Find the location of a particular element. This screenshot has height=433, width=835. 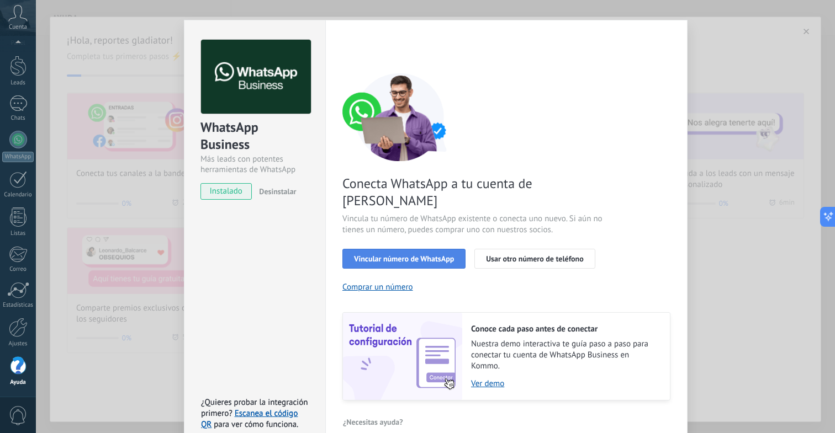

a: Ver demo is located at coordinates (565, 384).